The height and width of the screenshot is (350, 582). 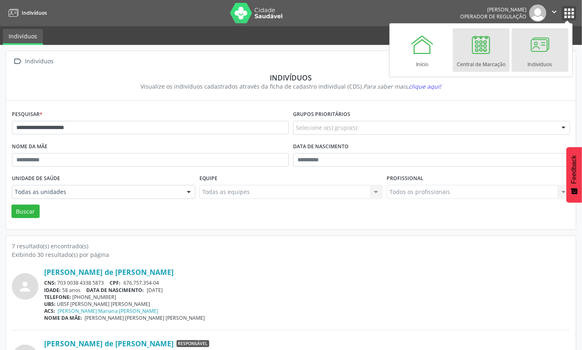 I want to click on button: apps, so click(x=569, y=13).